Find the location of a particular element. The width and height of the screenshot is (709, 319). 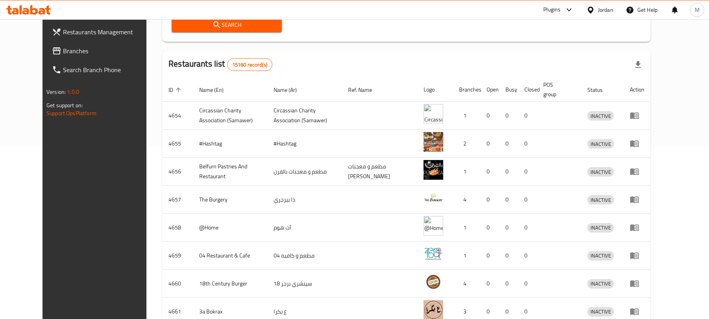

td: Belfurn Pastries And Restaurant is located at coordinates (230, 171).